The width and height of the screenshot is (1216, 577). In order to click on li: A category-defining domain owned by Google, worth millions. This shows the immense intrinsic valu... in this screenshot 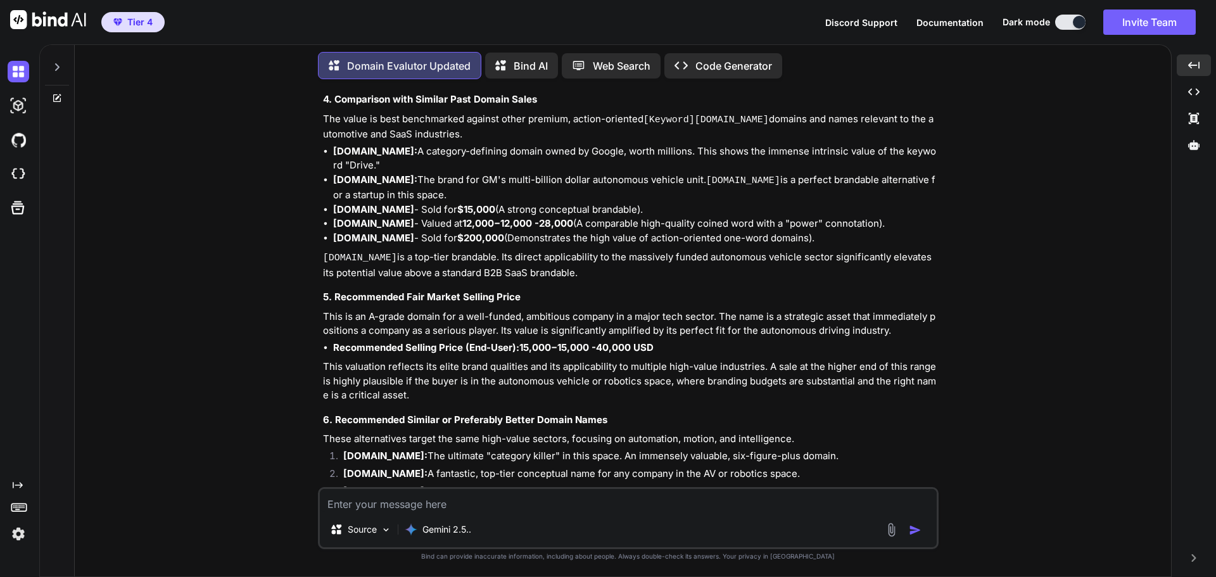, I will do `click(635, 158)`.